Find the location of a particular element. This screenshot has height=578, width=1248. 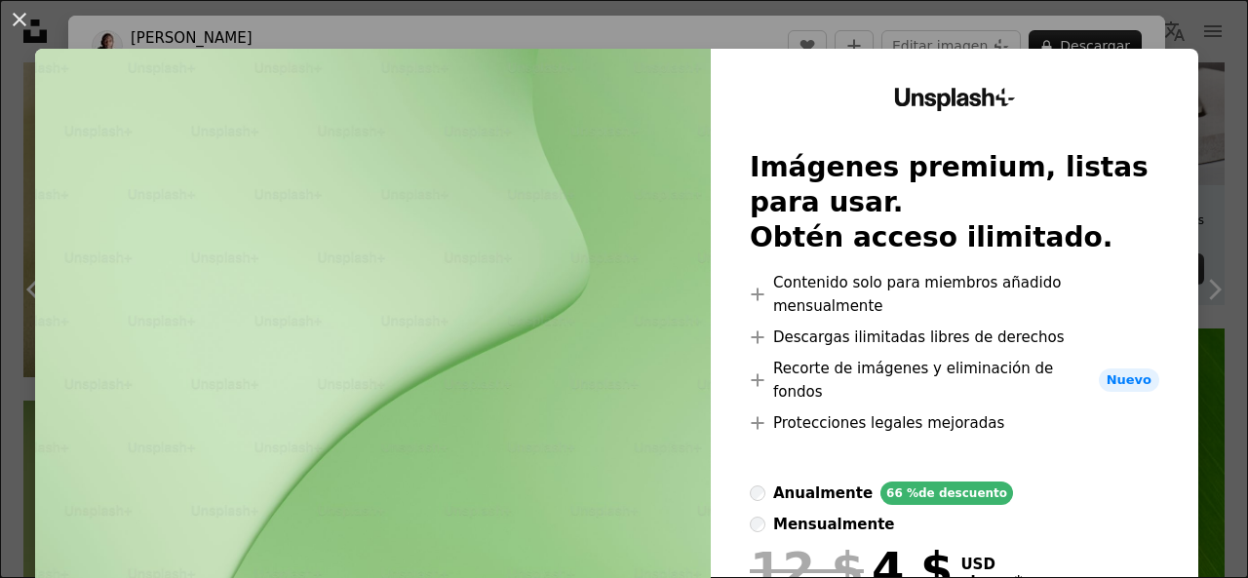

div: anualmente is located at coordinates (823, 493).